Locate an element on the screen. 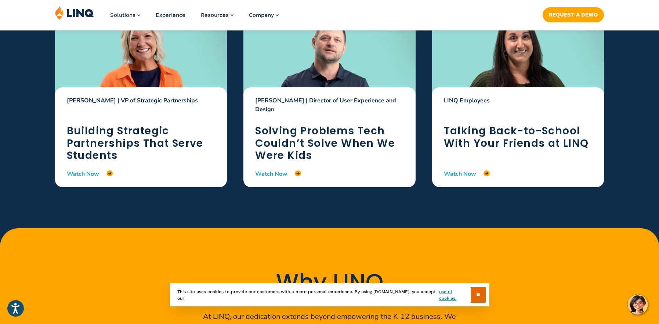 The image size is (659, 324). span: Resources is located at coordinates (215, 15).